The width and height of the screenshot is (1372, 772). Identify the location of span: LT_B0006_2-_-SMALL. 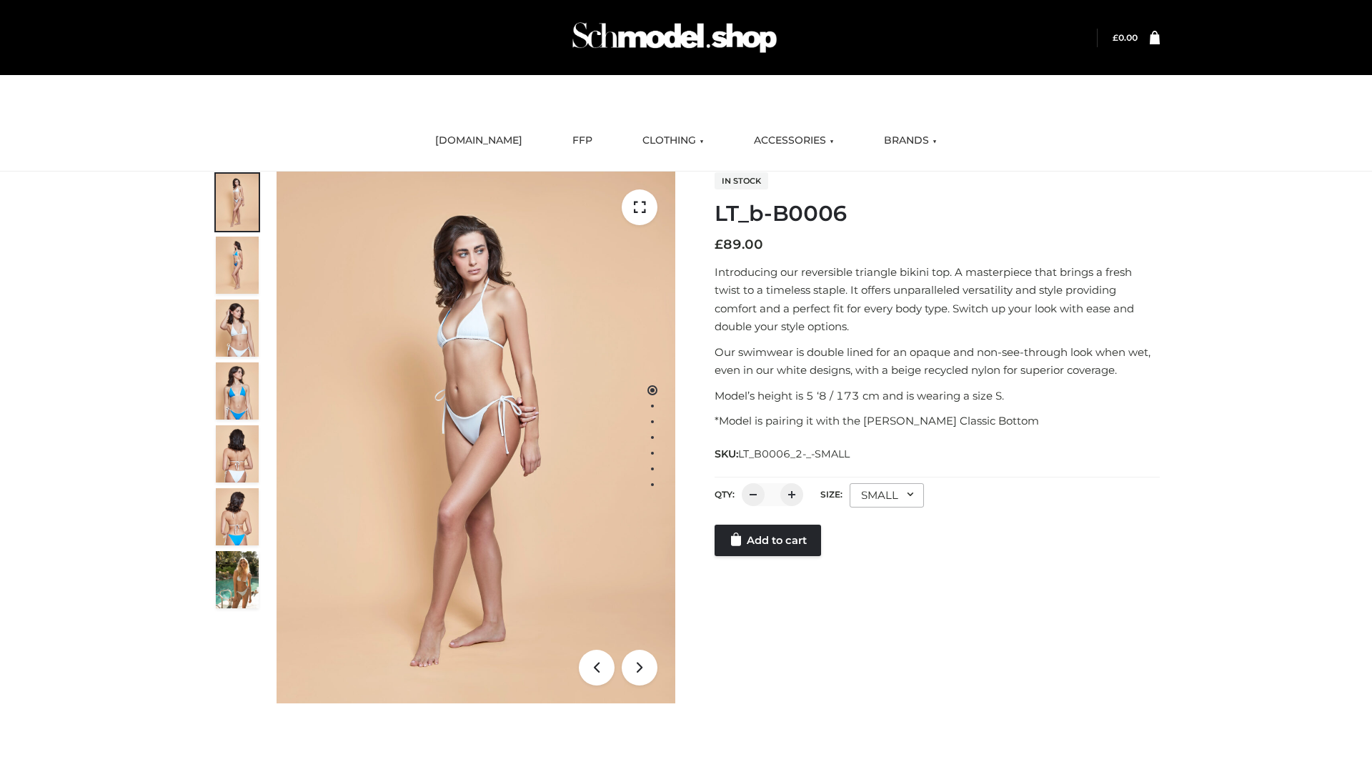
(794, 454).